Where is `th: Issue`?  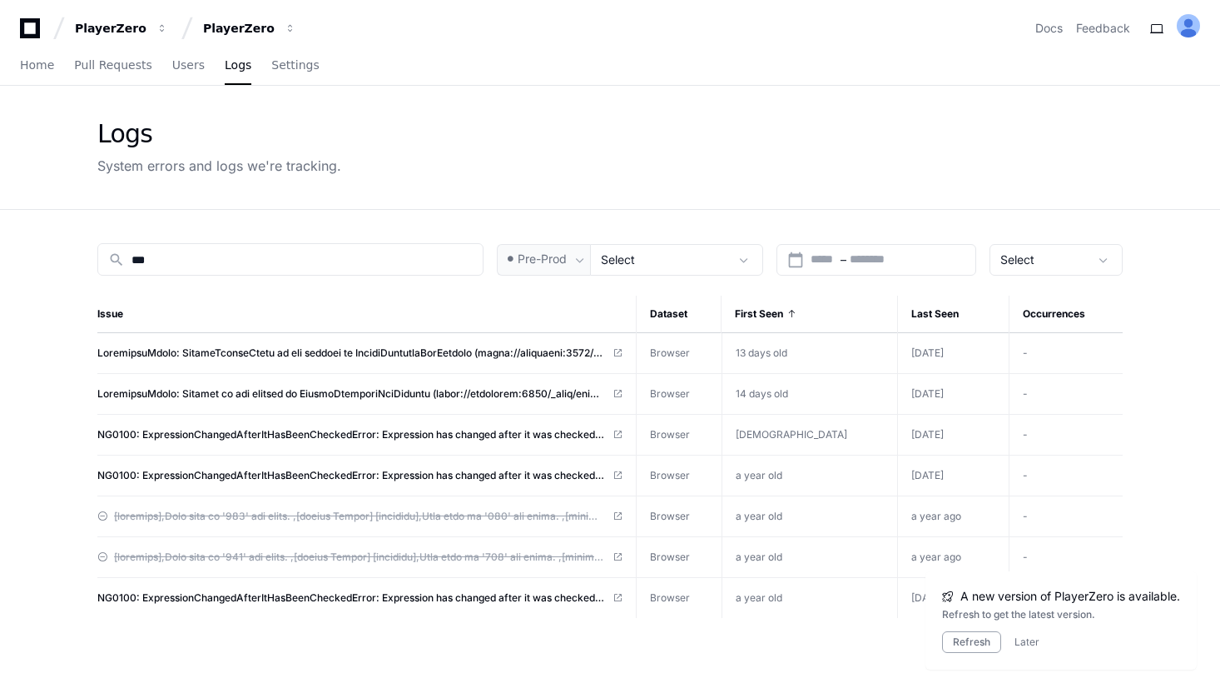 th: Issue is located at coordinates (367, 314).